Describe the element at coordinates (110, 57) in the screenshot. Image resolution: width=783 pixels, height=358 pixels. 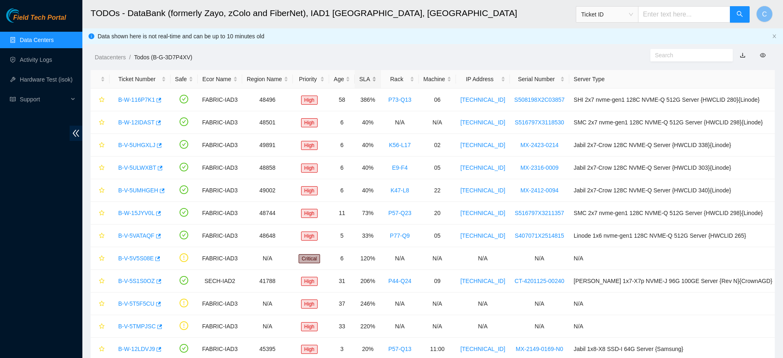
I see `a: Datacenters` at that location.